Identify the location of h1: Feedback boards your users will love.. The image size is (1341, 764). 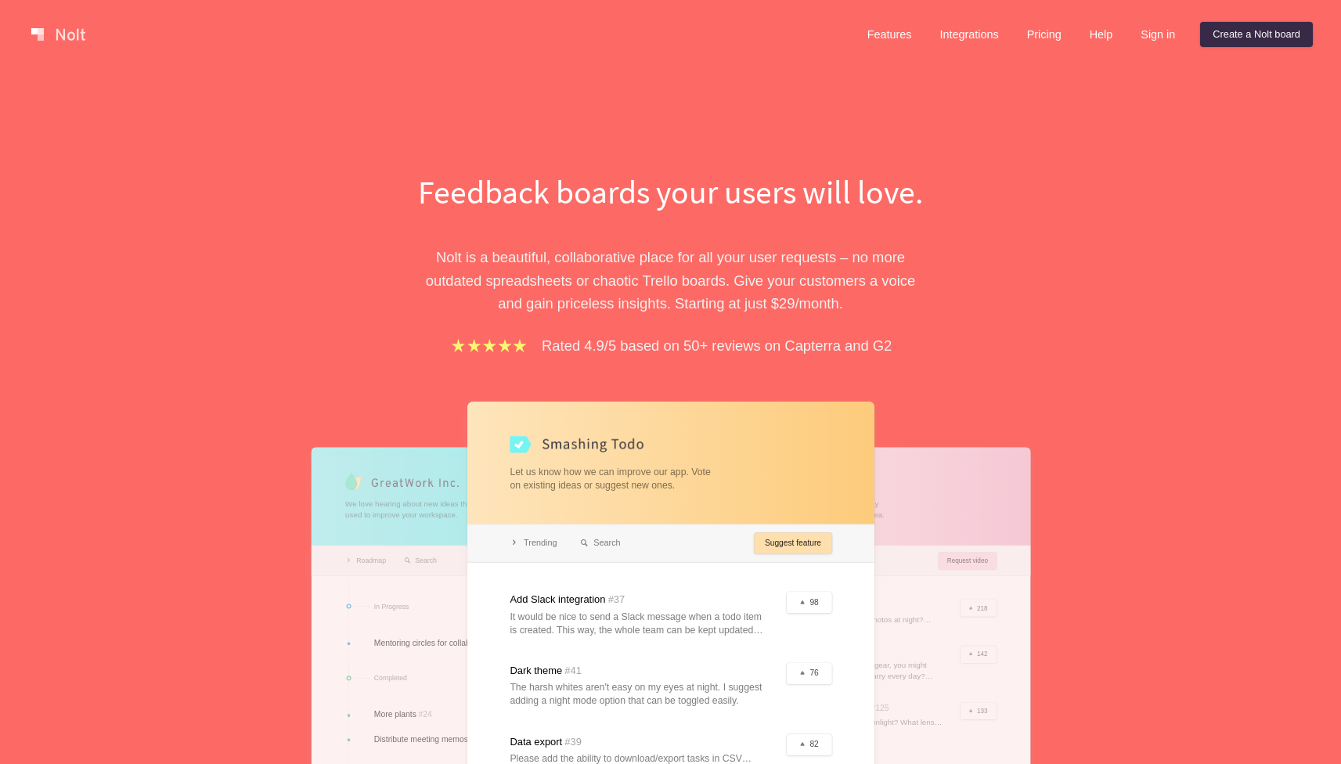
(671, 192).